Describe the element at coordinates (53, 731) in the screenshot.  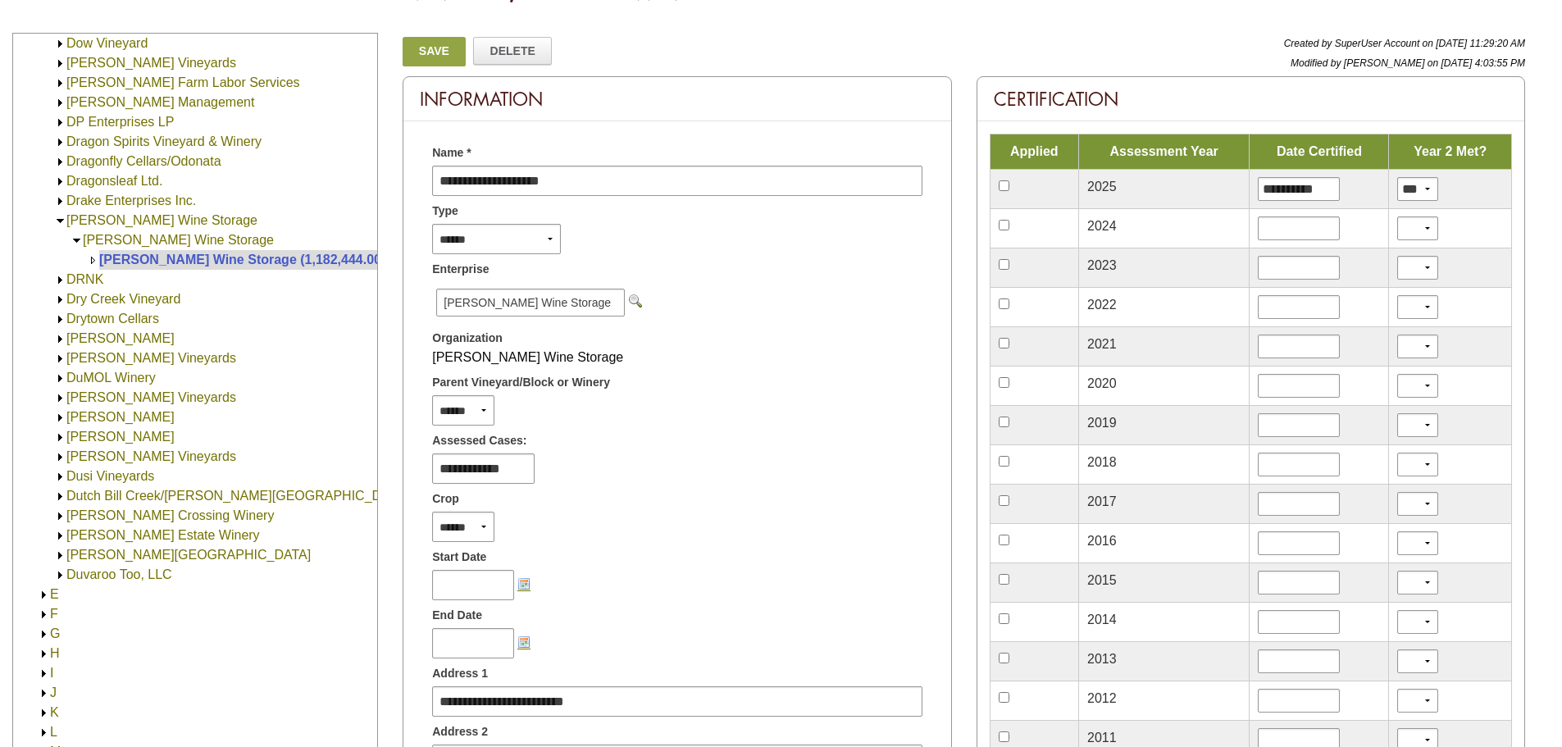
I see `a: L` at that location.